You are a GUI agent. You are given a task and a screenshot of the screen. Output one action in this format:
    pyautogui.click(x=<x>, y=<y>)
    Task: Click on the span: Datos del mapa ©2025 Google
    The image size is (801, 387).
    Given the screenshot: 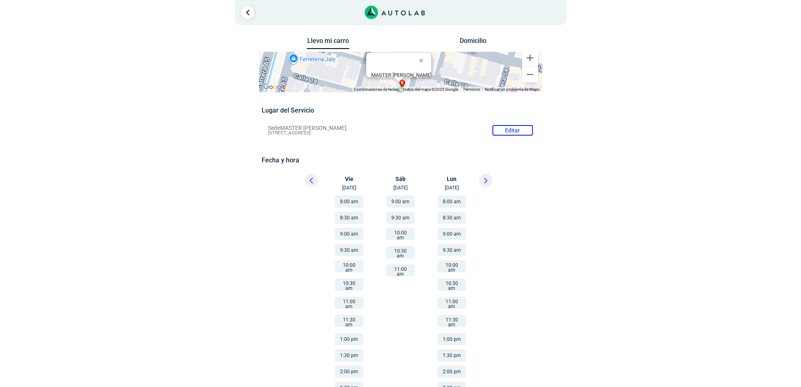 What is the action you would take?
    pyautogui.click(x=431, y=89)
    